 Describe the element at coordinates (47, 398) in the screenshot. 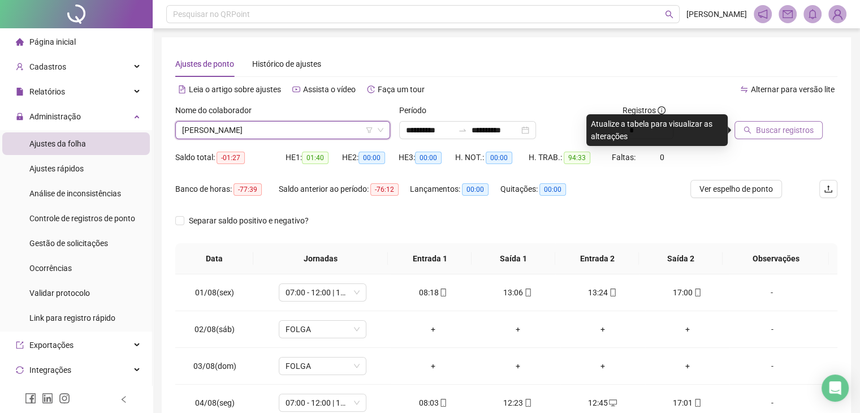

I see `span: linkedin` at that location.